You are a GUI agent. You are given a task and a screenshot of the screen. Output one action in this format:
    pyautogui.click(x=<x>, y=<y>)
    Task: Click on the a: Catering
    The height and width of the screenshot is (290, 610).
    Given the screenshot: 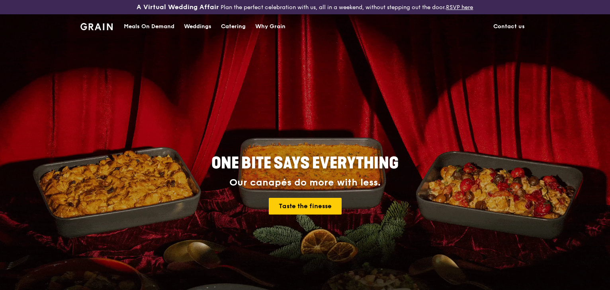 What is the action you would take?
    pyautogui.click(x=233, y=27)
    